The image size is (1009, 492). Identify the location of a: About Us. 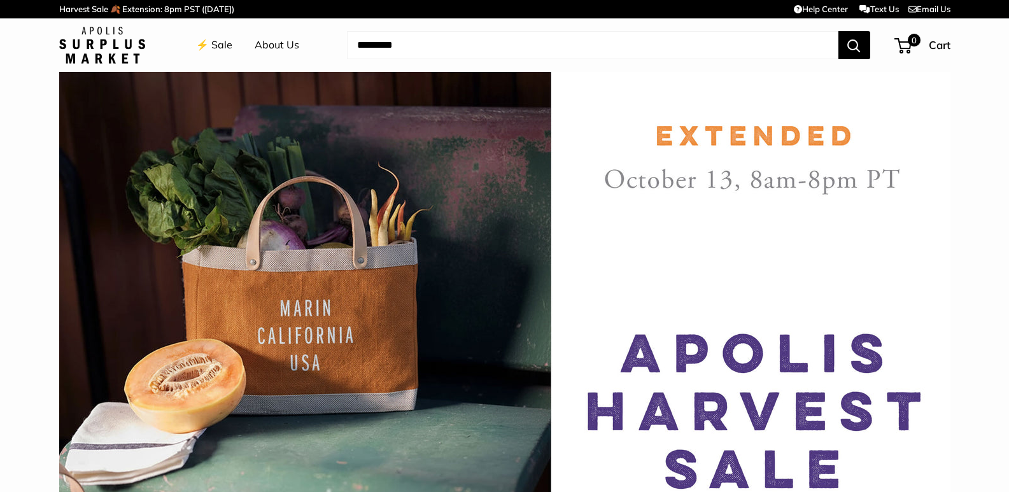
(277, 45).